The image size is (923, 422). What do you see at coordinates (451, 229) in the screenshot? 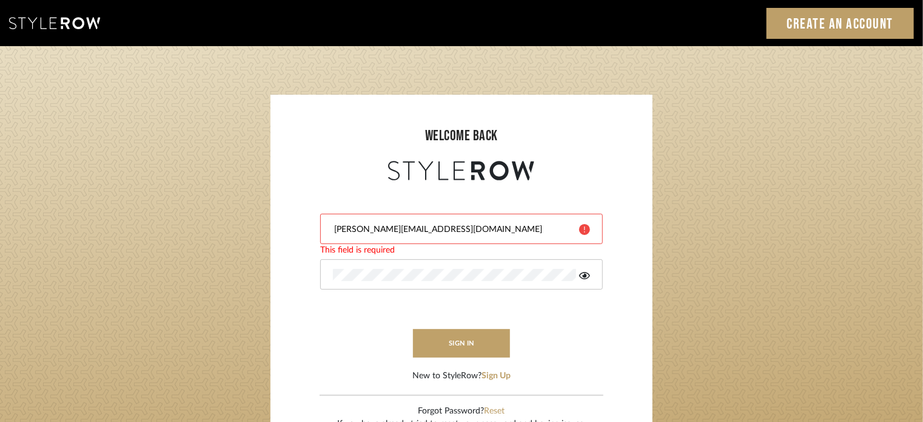
I see `input: Email Address` at bounding box center [451, 229].